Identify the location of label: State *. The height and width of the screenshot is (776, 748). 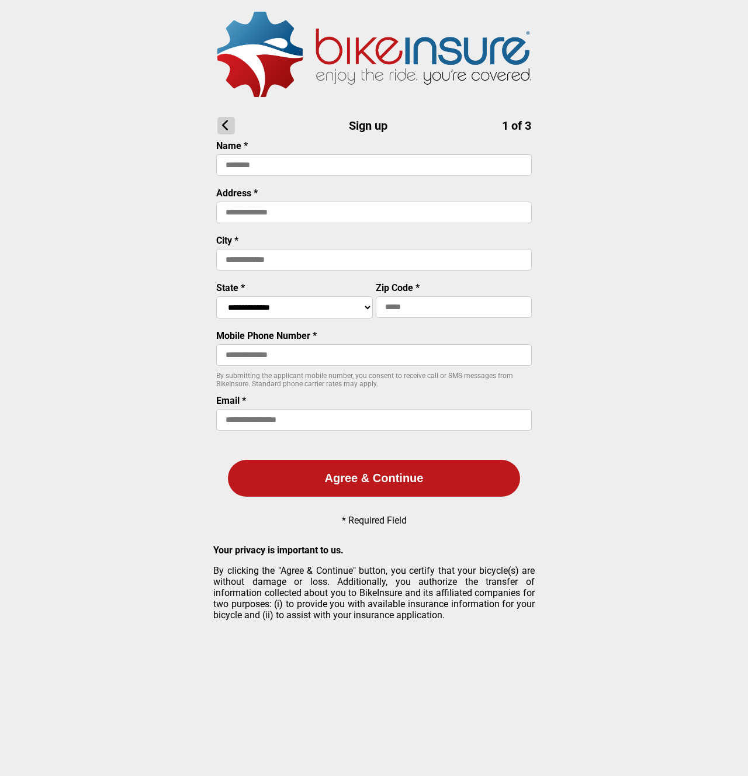
(230, 288).